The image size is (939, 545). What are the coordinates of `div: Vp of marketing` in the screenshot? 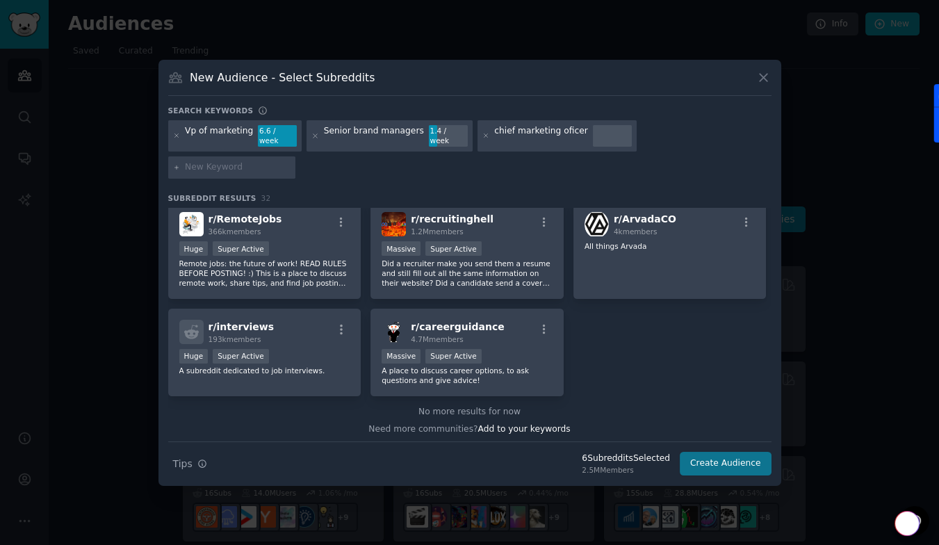 It's located at (219, 136).